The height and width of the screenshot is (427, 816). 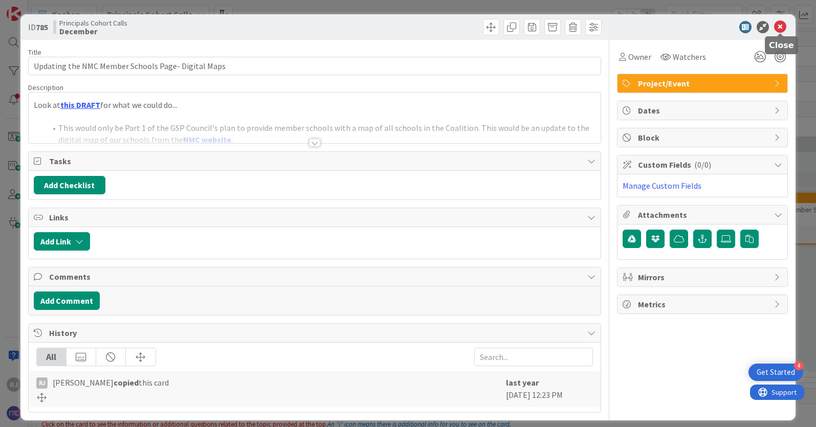 What do you see at coordinates (80, 105) in the screenshot?
I see `a: this DRAFT` at bounding box center [80, 105].